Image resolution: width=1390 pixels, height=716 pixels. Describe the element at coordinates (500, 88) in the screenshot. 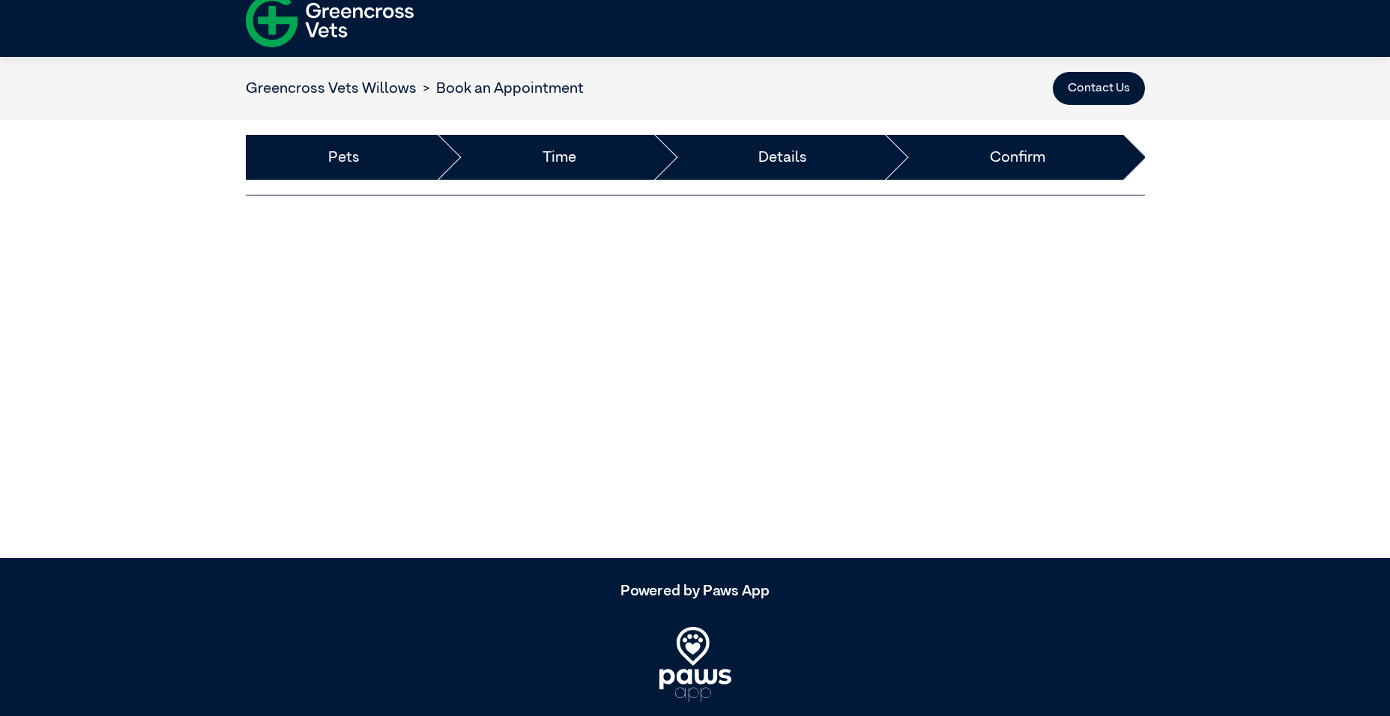

I see `li: Book an Appointment` at that location.